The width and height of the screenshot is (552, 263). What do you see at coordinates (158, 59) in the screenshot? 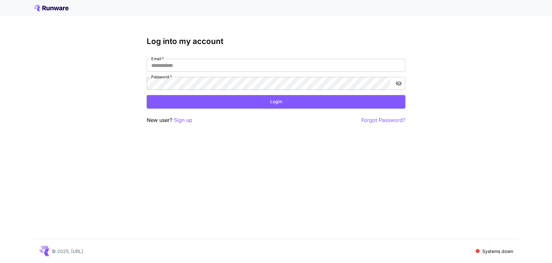
I see `label: Email` at bounding box center [158, 59].